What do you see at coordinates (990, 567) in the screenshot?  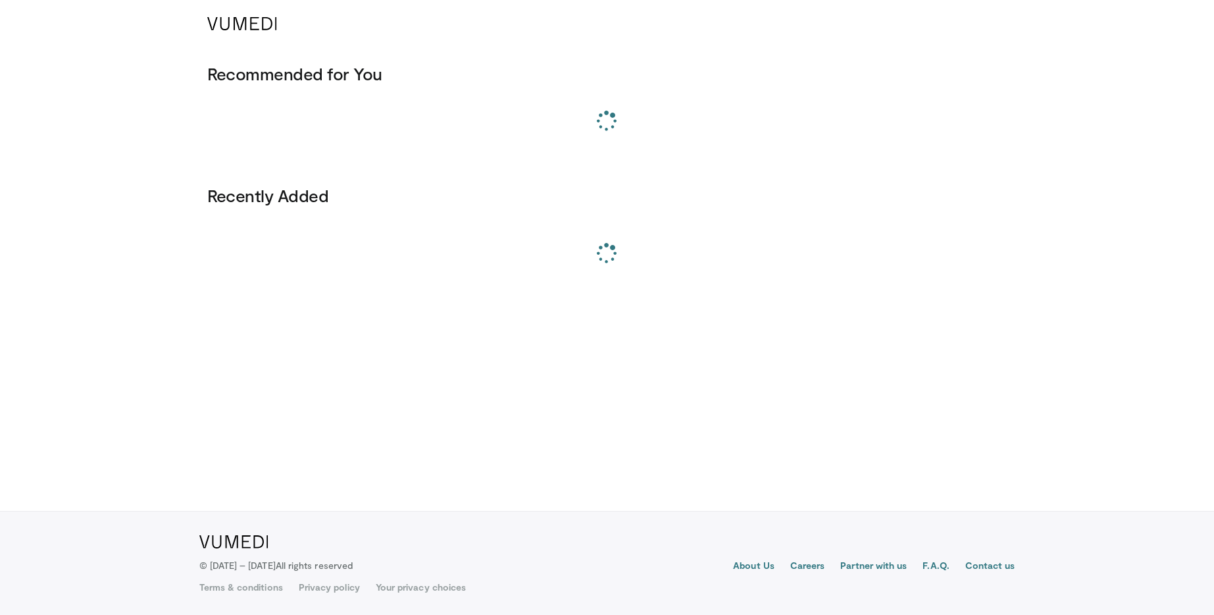 I see `a: Contact us` at bounding box center [990, 567].